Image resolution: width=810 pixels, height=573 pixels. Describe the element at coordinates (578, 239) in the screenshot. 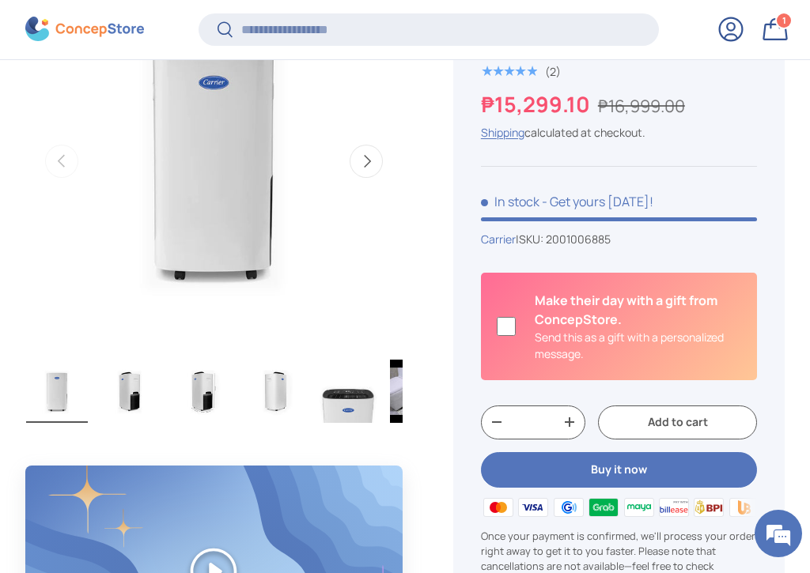

I see `span: 2001006885` at that location.